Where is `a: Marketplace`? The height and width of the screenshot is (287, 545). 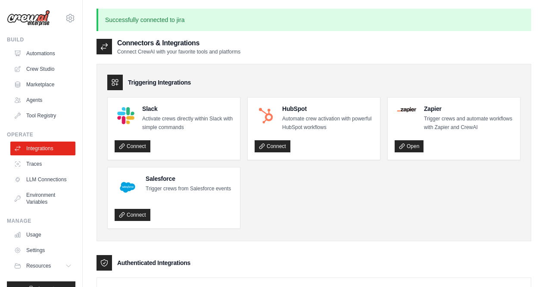
a: Marketplace is located at coordinates (43, 84).